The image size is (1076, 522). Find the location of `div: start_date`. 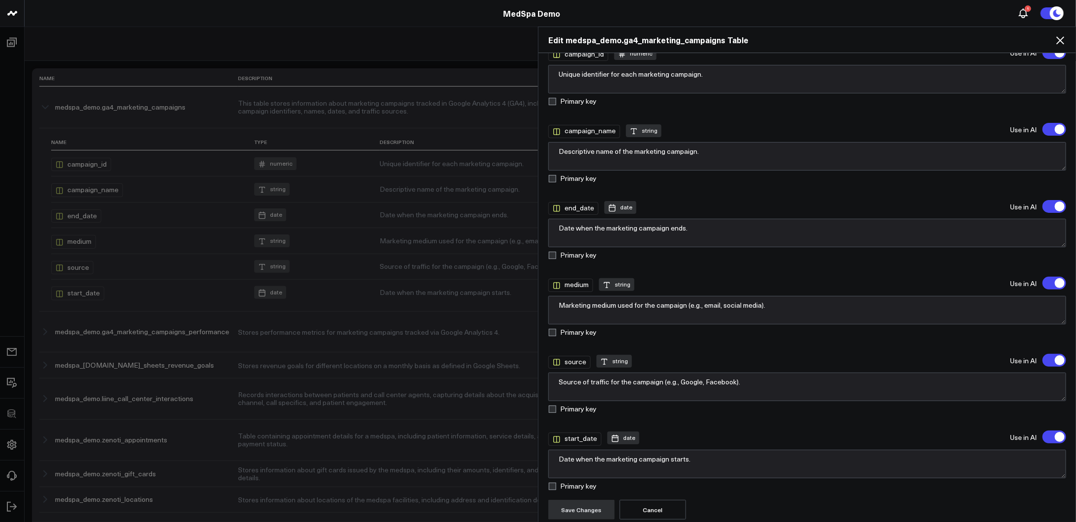

div: start_date is located at coordinates (575, 439).